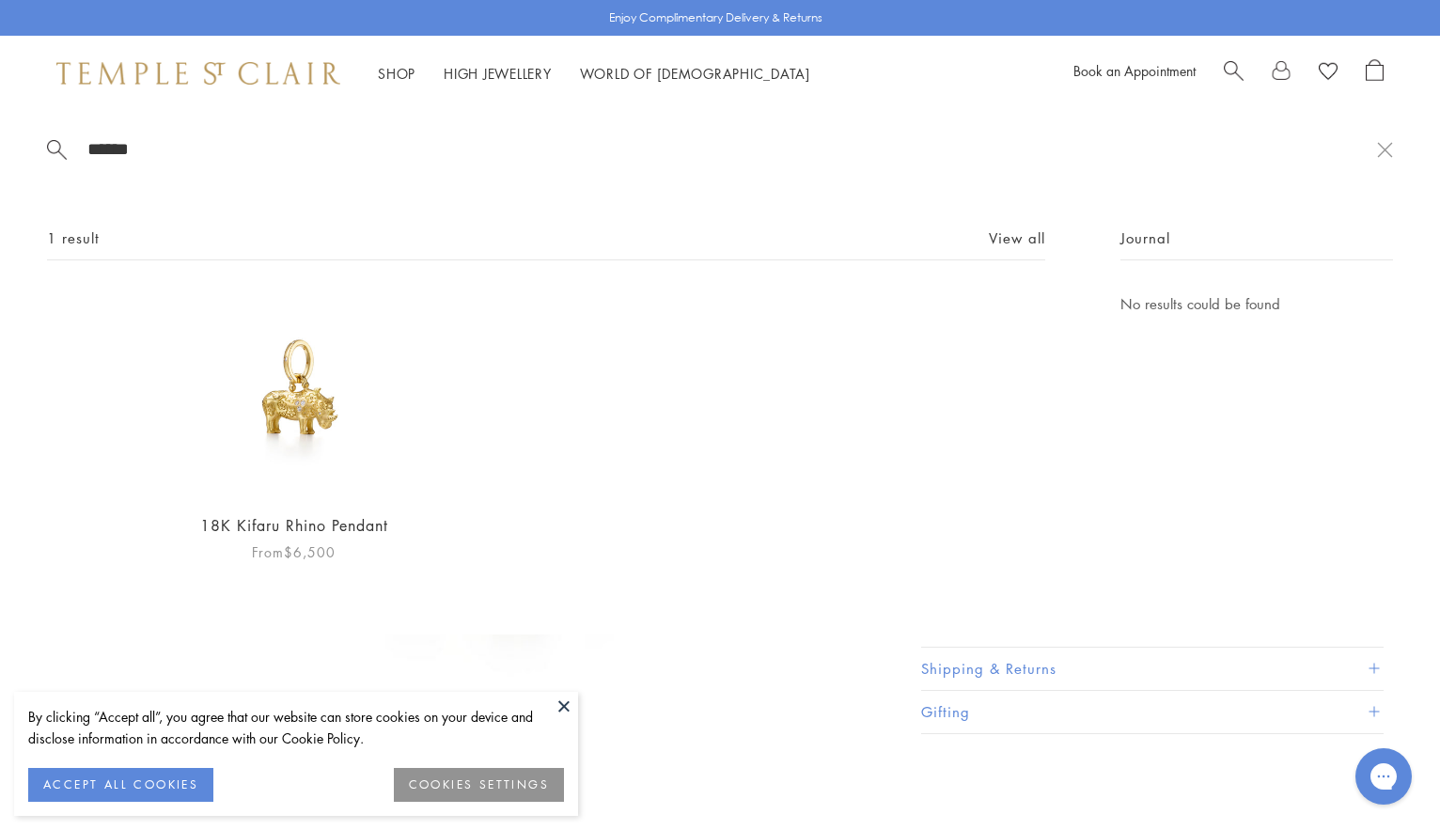 The height and width of the screenshot is (830, 1440). Describe the element at coordinates (294, 525) in the screenshot. I see `a: 18K Kifaru Rhino Pendant` at that location.